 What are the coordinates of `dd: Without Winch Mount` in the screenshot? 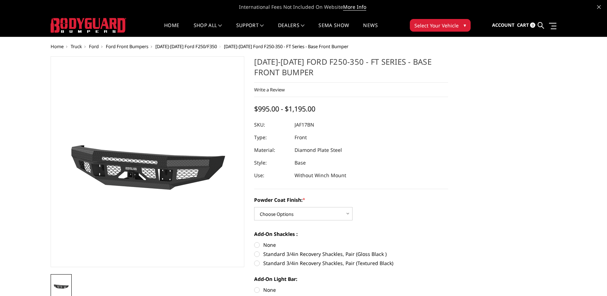 It's located at (320, 175).